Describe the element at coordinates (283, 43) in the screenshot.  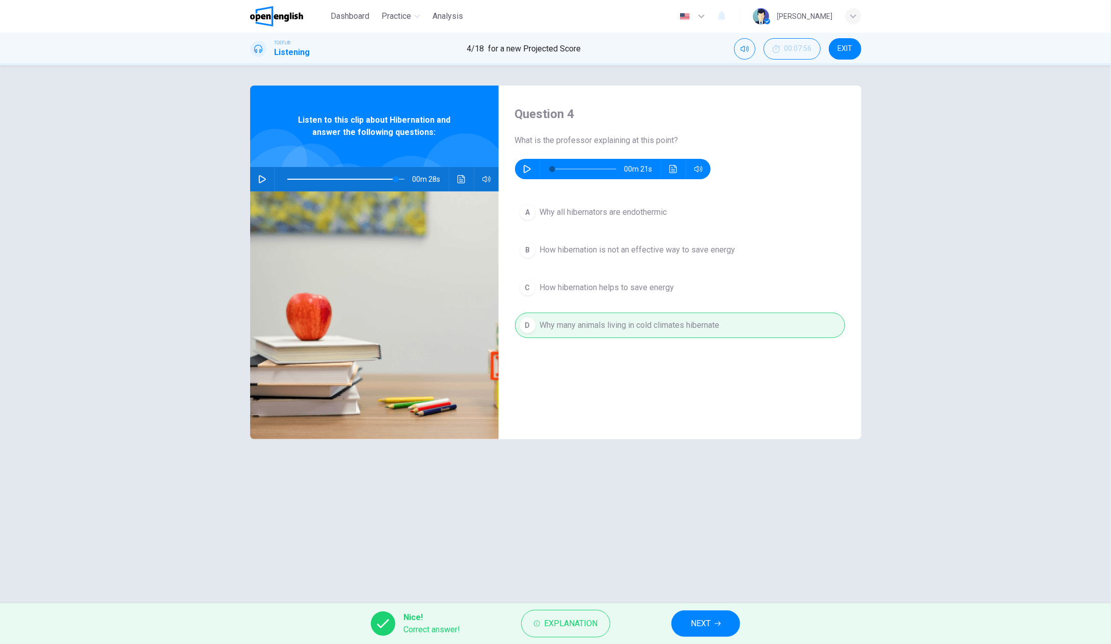
I see `span: TOEFL®` at that location.